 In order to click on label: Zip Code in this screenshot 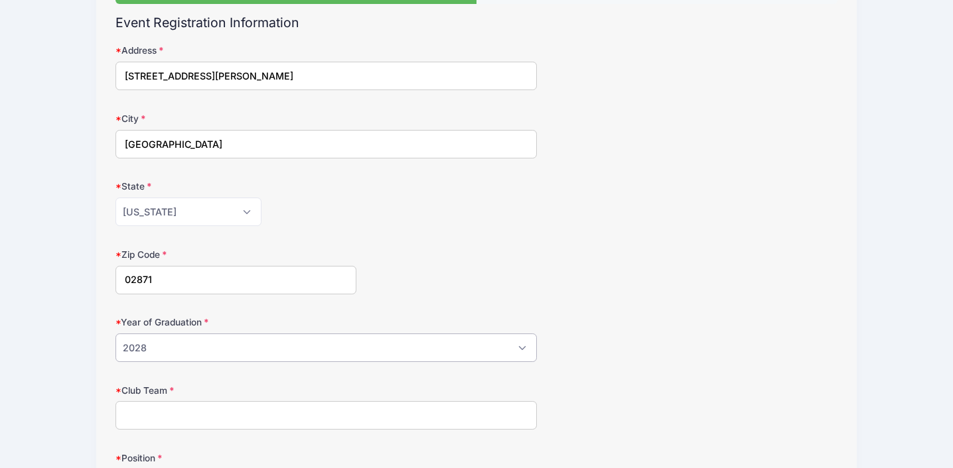, I will do `click(236, 255)`.